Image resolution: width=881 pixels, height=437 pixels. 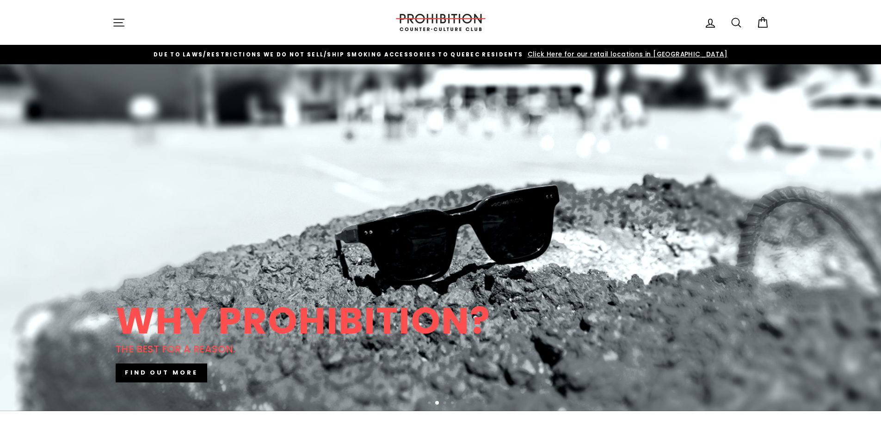 I want to click on button: 1, so click(x=430, y=404).